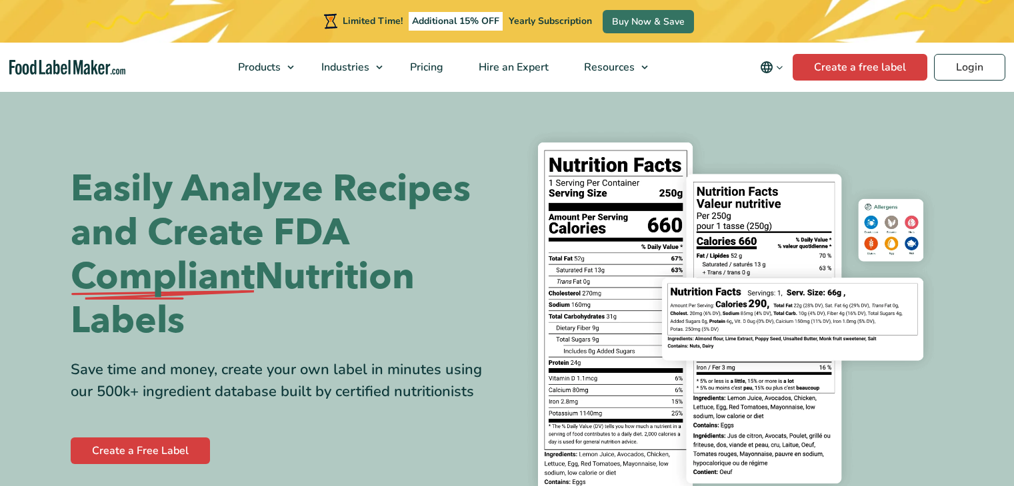 The image size is (1014, 486). I want to click on span: Products, so click(258, 67).